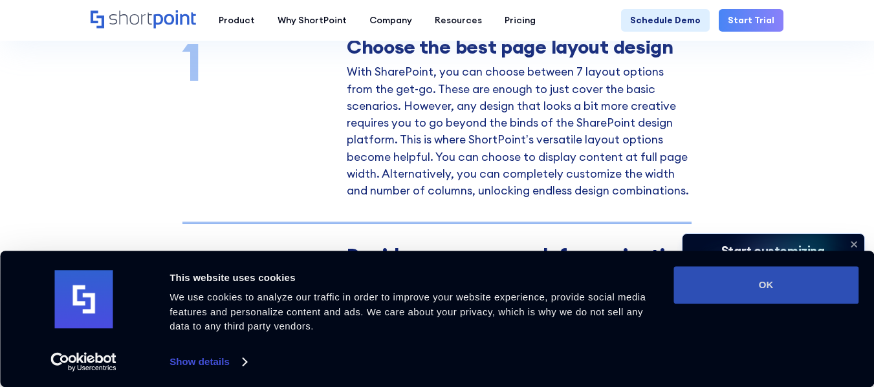 The height and width of the screenshot is (387, 874). Describe the element at coordinates (390, 20) in the screenshot. I see `a: Company` at that location.